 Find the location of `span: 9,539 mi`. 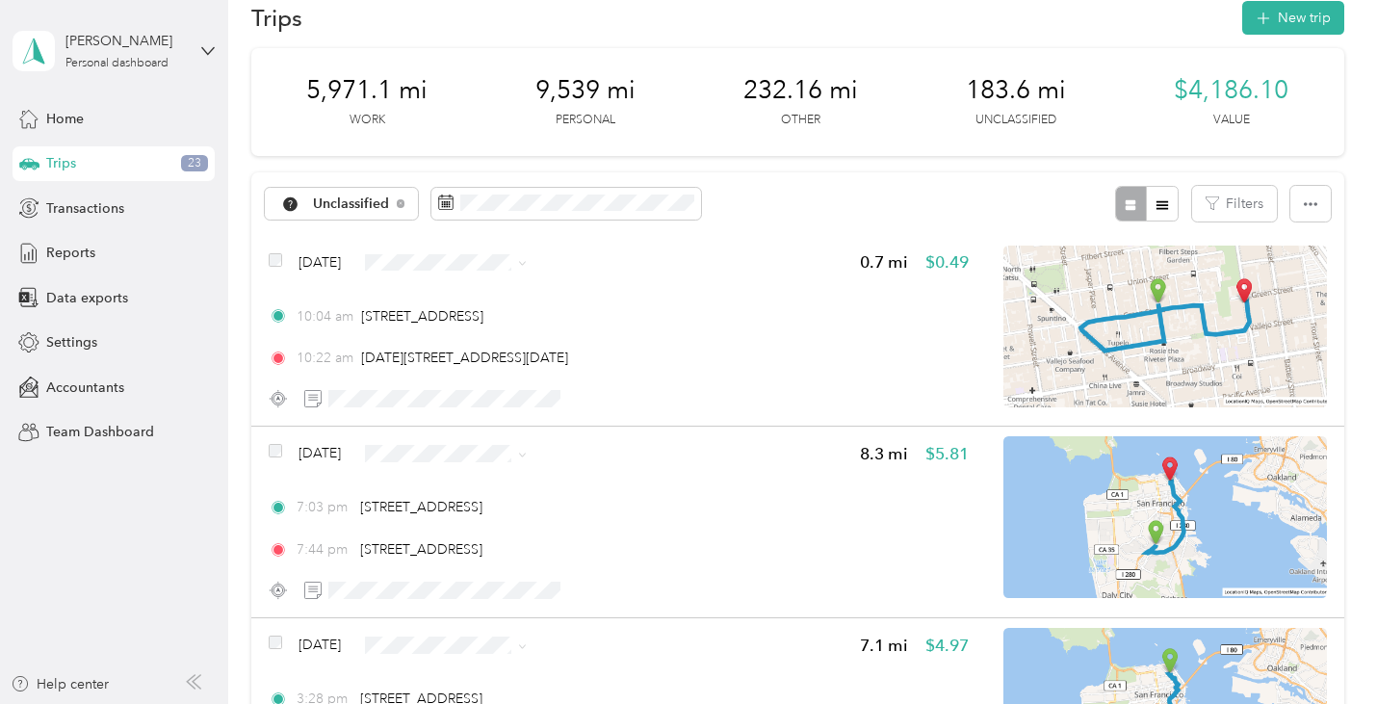

span: 9,539 mi is located at coordinates (586, 91).